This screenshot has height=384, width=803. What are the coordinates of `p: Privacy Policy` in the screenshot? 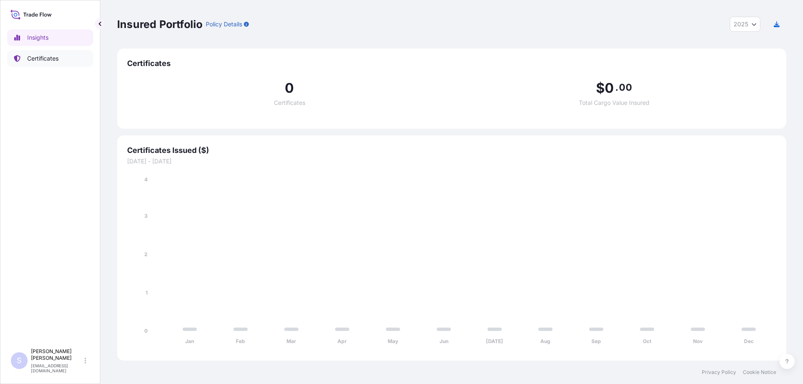 It's located at (719, 372).